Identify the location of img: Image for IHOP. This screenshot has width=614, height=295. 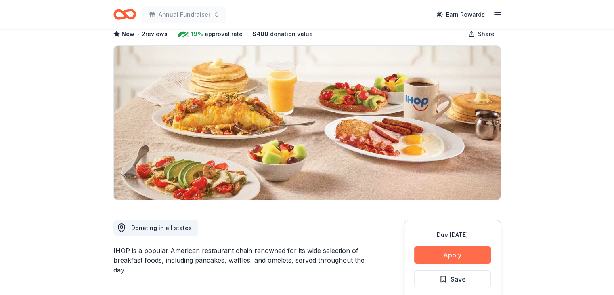
(307, 123).